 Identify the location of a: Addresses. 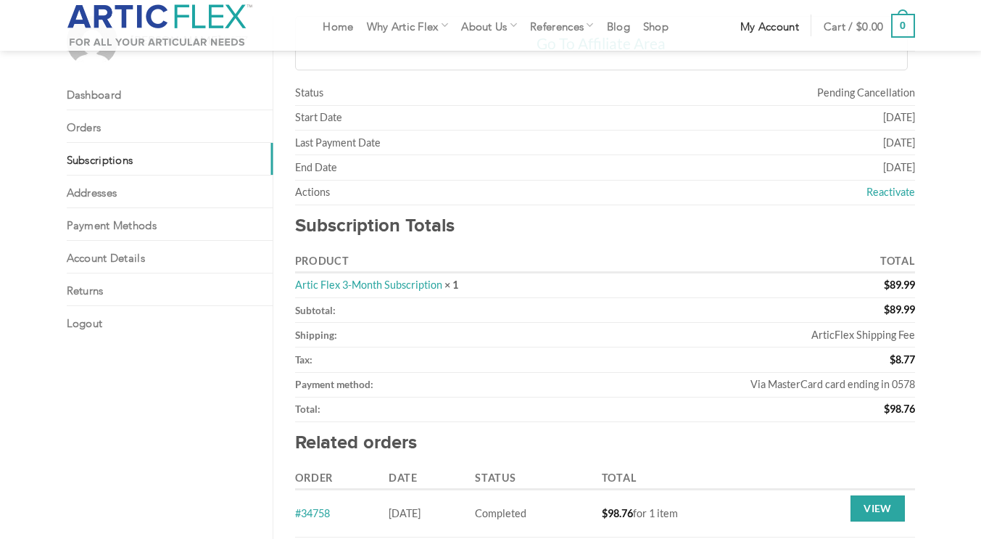
(170, 192).